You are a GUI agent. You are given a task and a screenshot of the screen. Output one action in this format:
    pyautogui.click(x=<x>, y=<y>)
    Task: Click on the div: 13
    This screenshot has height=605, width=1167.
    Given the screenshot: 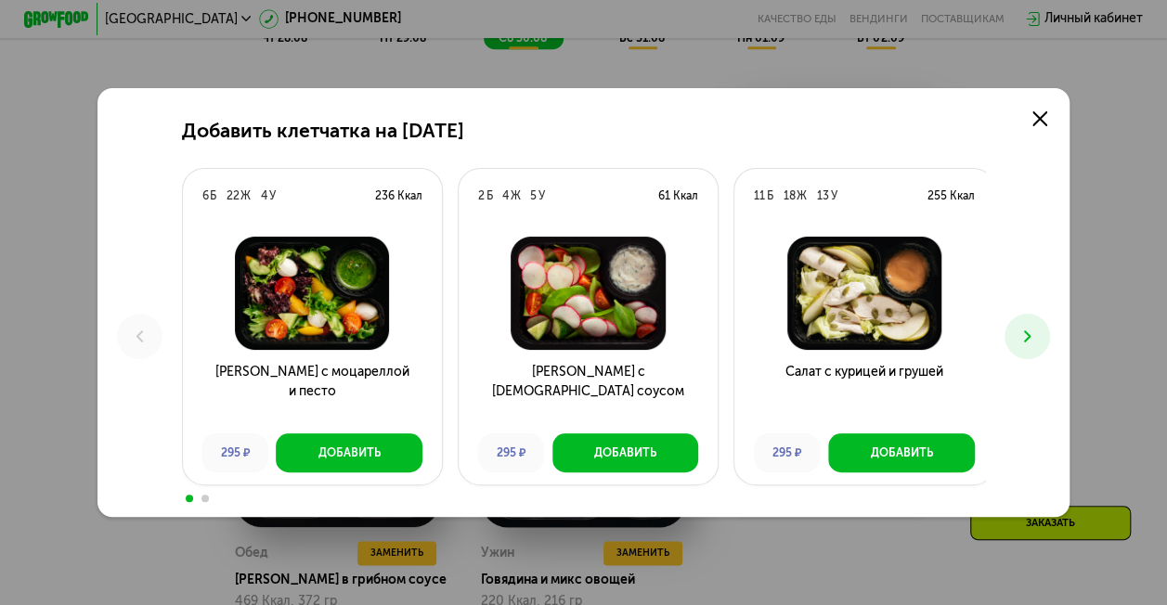 What is the action you would take?
    pyautogui.click(x=822, y=196)
    